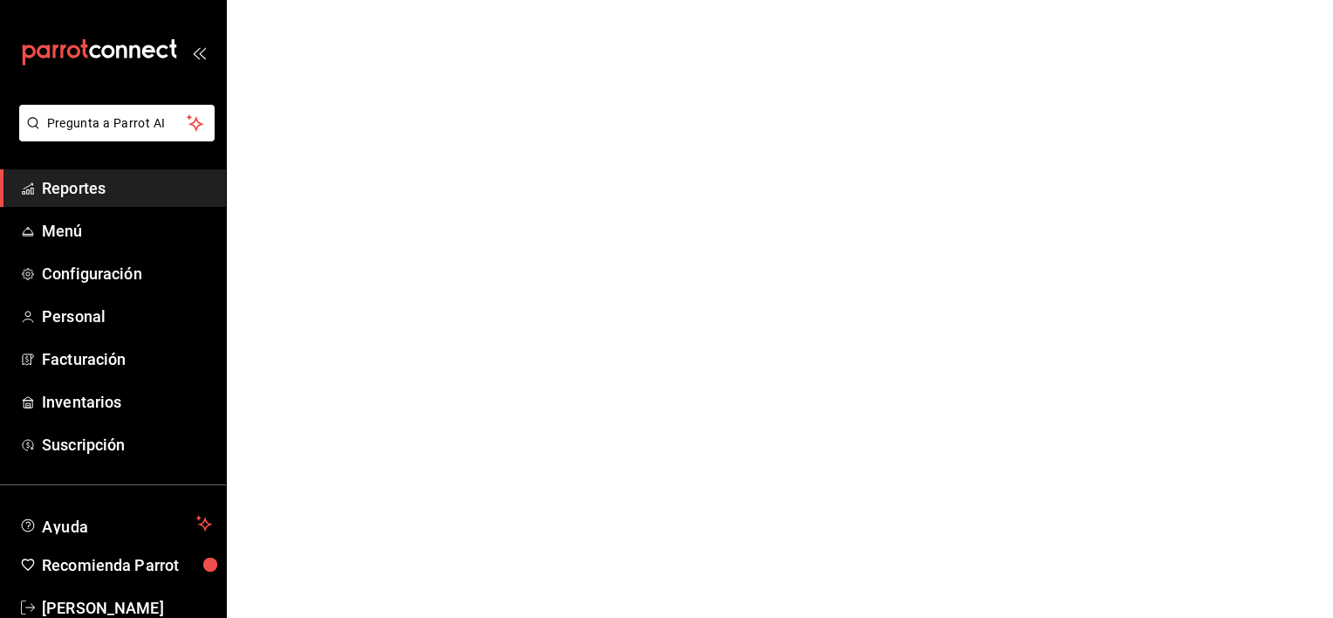 Image resolution: width=1333 pixels, height=618 pixels. What do you see at coordinates (83, 444) in the screenshot?
I see `font: Suscripción` at bounding box center [83, 444].